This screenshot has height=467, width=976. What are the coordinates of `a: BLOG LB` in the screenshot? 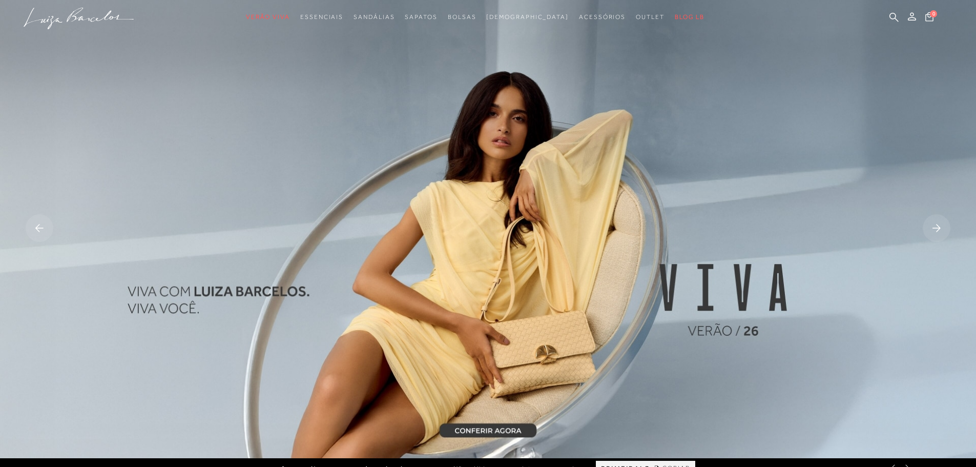 It's located at (689, 17).